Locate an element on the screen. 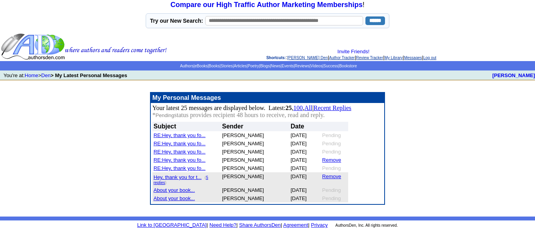 This screenshot has height=251, width=535. font: Date is located at coordinates (297, 126).